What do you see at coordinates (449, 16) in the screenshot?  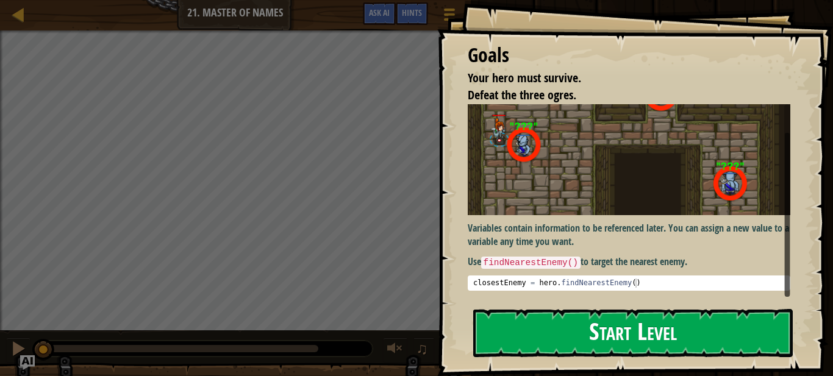 I see `button: Show game menu` at bounding box center [449, 16].